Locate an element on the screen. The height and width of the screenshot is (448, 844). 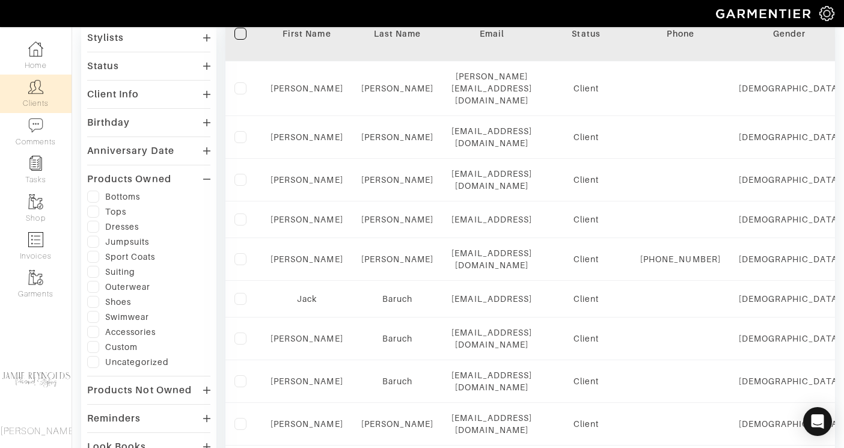
div: Custom is located at coordinates (121, 347).